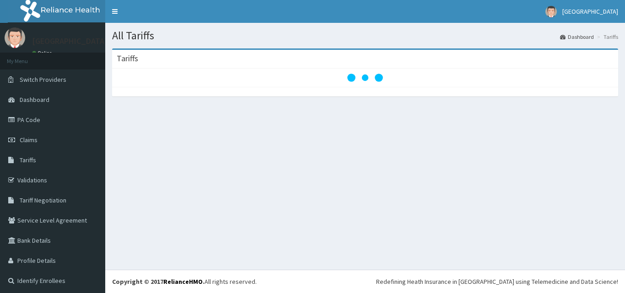  Describe the element at coordinates (606, 37) in the screenshot. I see `li: Tariffs` at that location.